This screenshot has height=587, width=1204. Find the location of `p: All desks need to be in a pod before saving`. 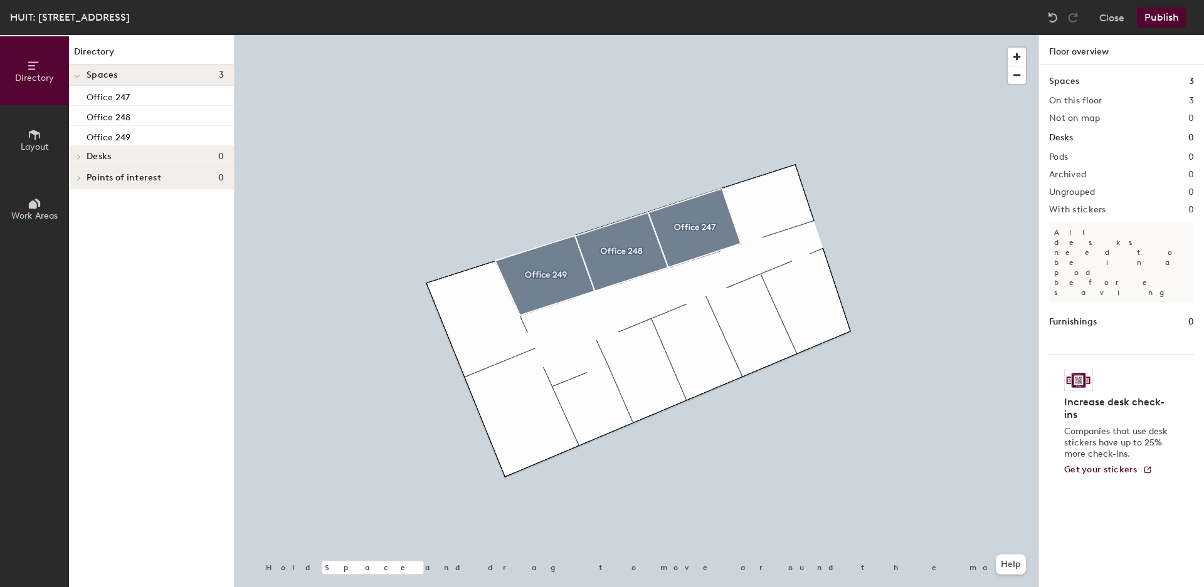

p: All desks need to be in a pod before saving is located at coordinates (1121, 263).